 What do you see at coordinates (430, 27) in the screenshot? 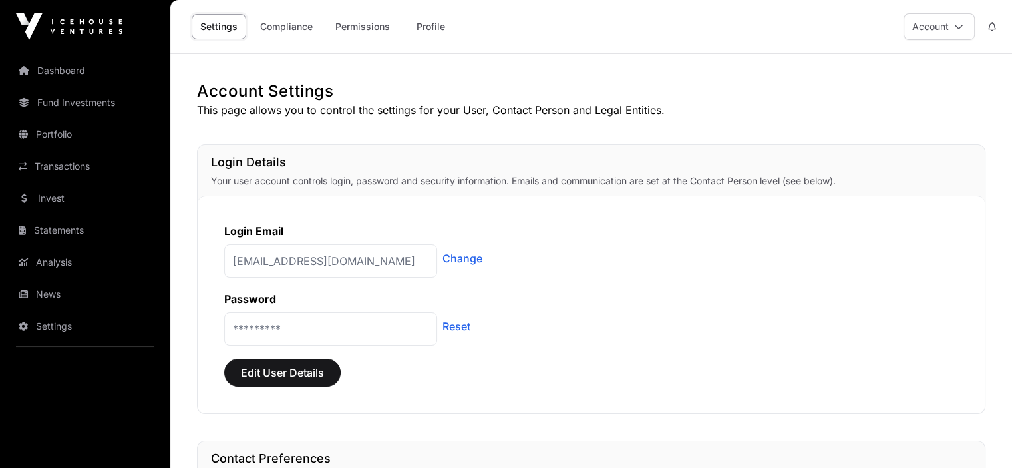
I see `a: Profile` at bounding box center [430, 27].